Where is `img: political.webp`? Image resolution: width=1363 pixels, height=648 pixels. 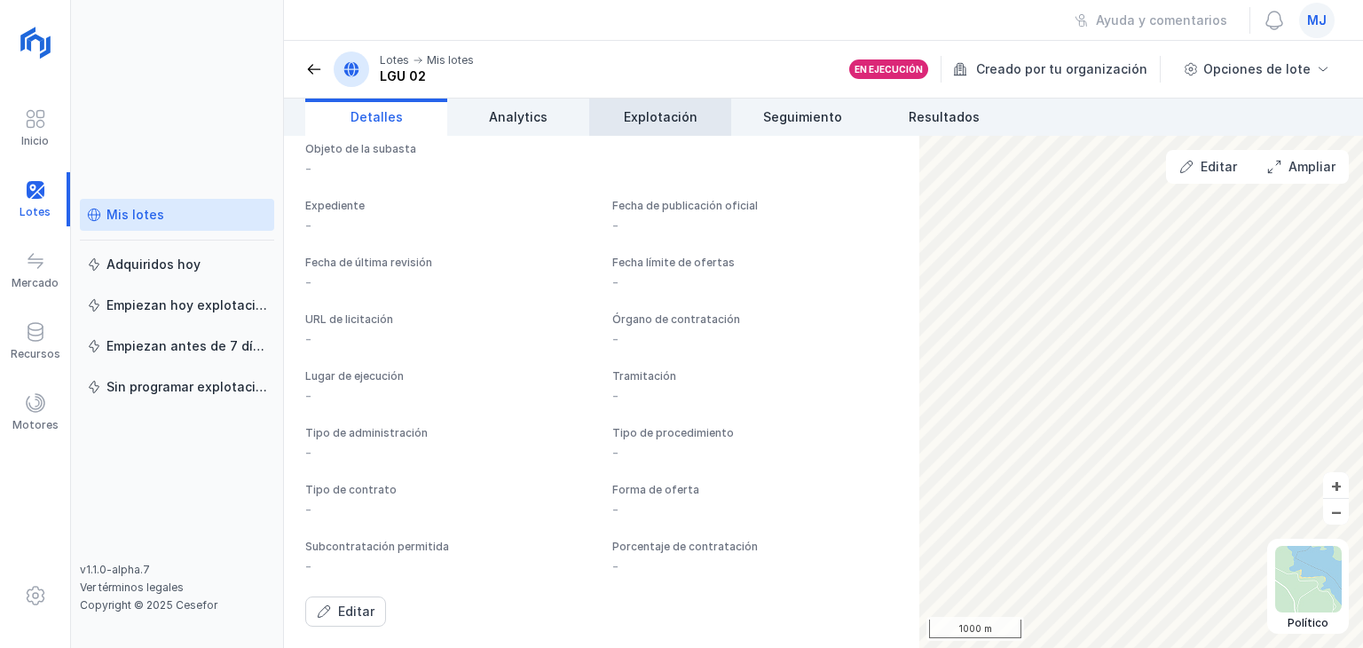
img: political.webp is located at coordinates (1308, 578).